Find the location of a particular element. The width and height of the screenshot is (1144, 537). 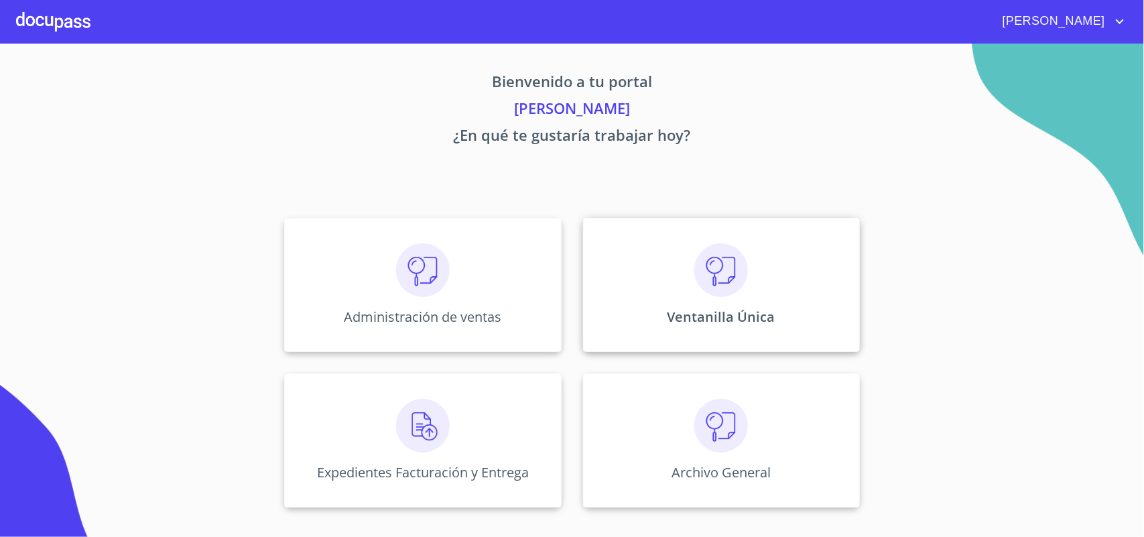

p: Ventanilla Única is located at coordinates (721, 316).